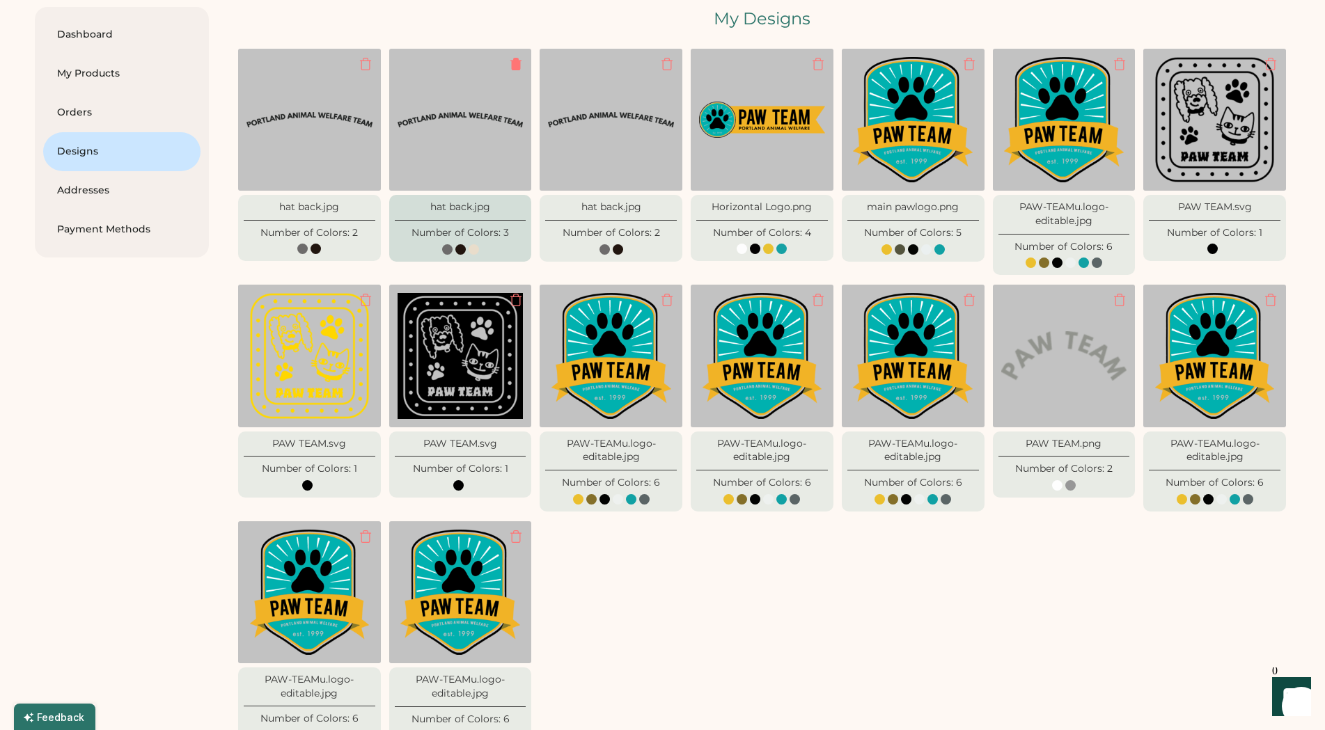 The image size is (1325, 730). I want to click on img: 1755626950610x237142704424222720-Display.png%3Ftr%3Dbl-1, so click(460, 120).